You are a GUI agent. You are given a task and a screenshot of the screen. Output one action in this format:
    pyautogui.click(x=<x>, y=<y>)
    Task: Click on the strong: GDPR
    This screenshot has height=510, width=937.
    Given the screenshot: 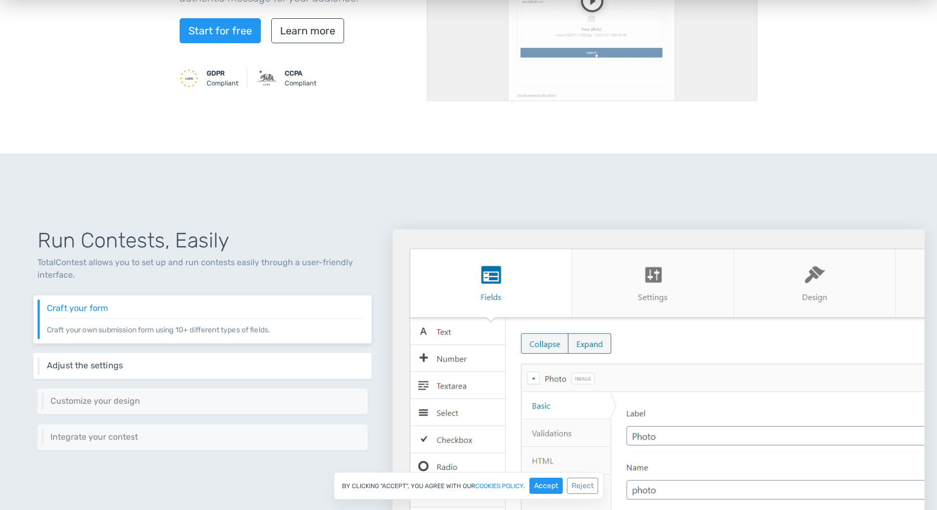 What is the action you would take?
    pyautogui.click(x=216, y=73)
    